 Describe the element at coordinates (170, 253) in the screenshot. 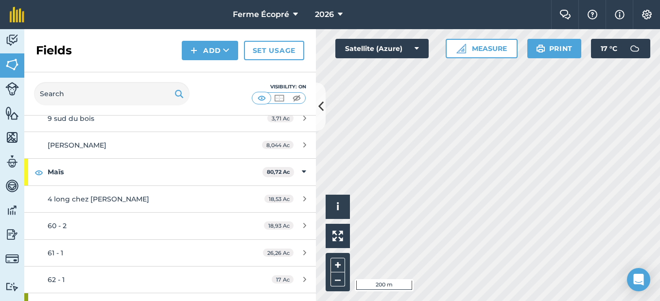

I see `a: 61 - 126,26 Ac` at that location.